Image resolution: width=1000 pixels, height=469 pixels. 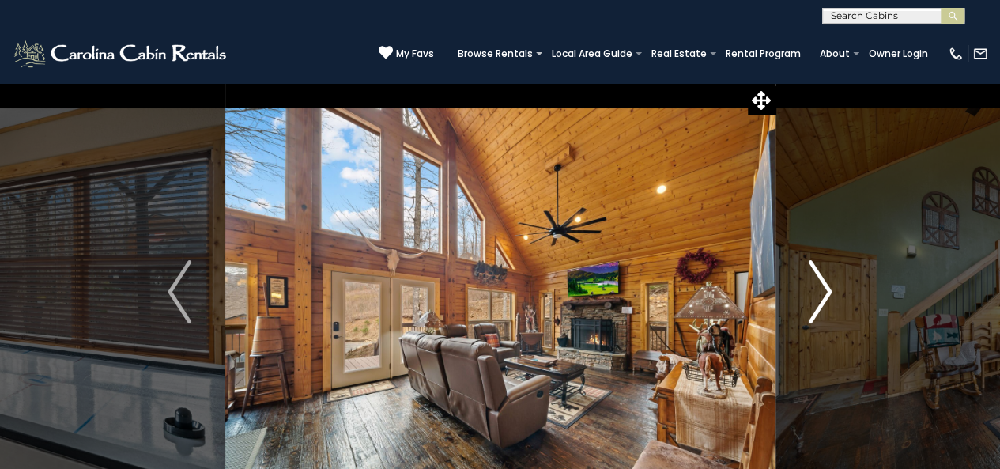 I want to click on a: Real Estate, so click(x=679, y=54).